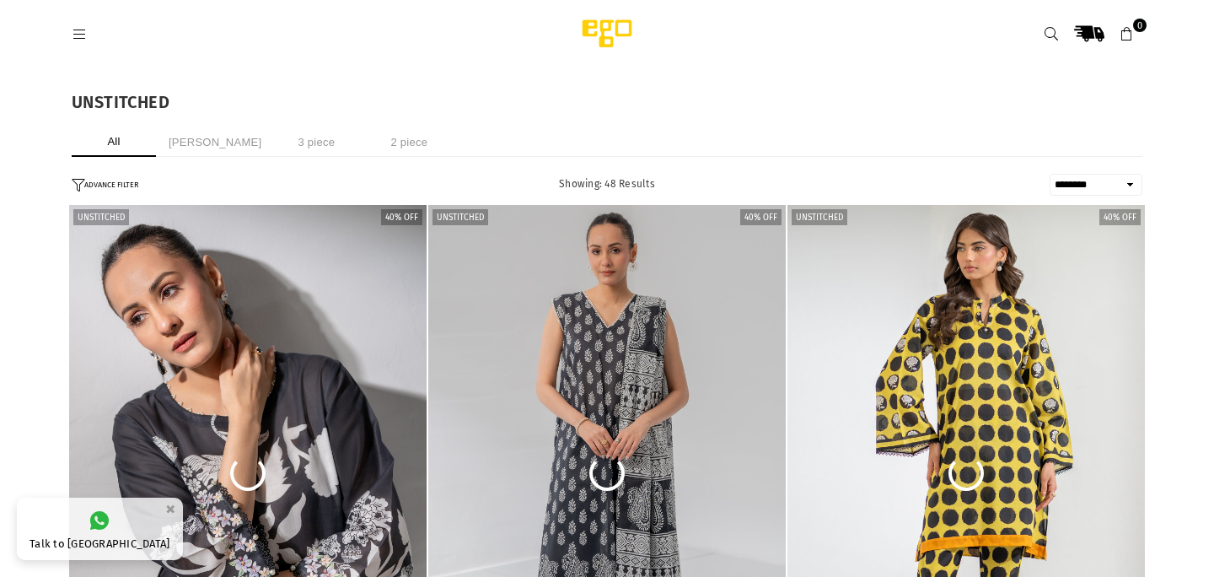 This screenshot has width=1214, height=577. I want to click on a: Menu, so click(79, 33).